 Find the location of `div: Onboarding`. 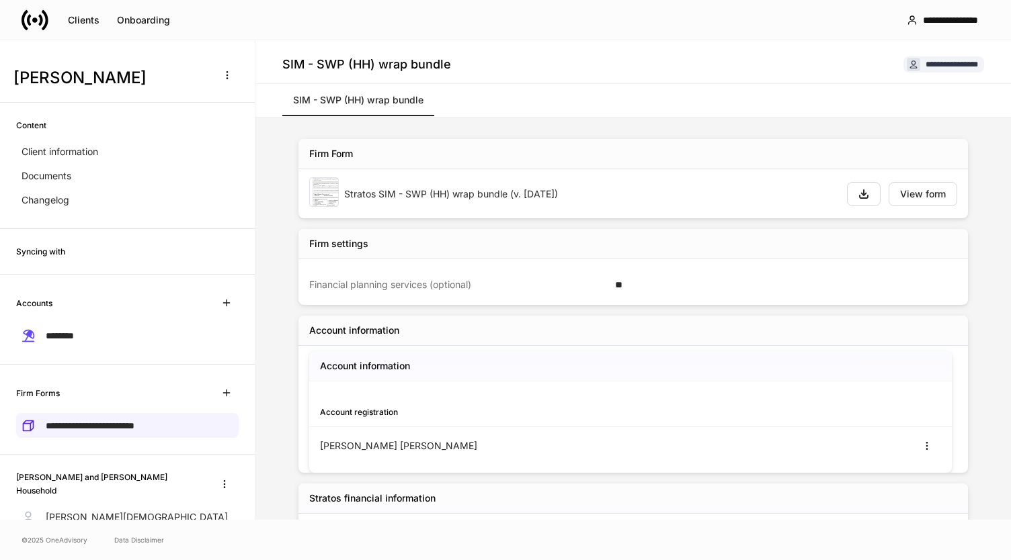

div: Onboarding is located at coordinates (143, 20).